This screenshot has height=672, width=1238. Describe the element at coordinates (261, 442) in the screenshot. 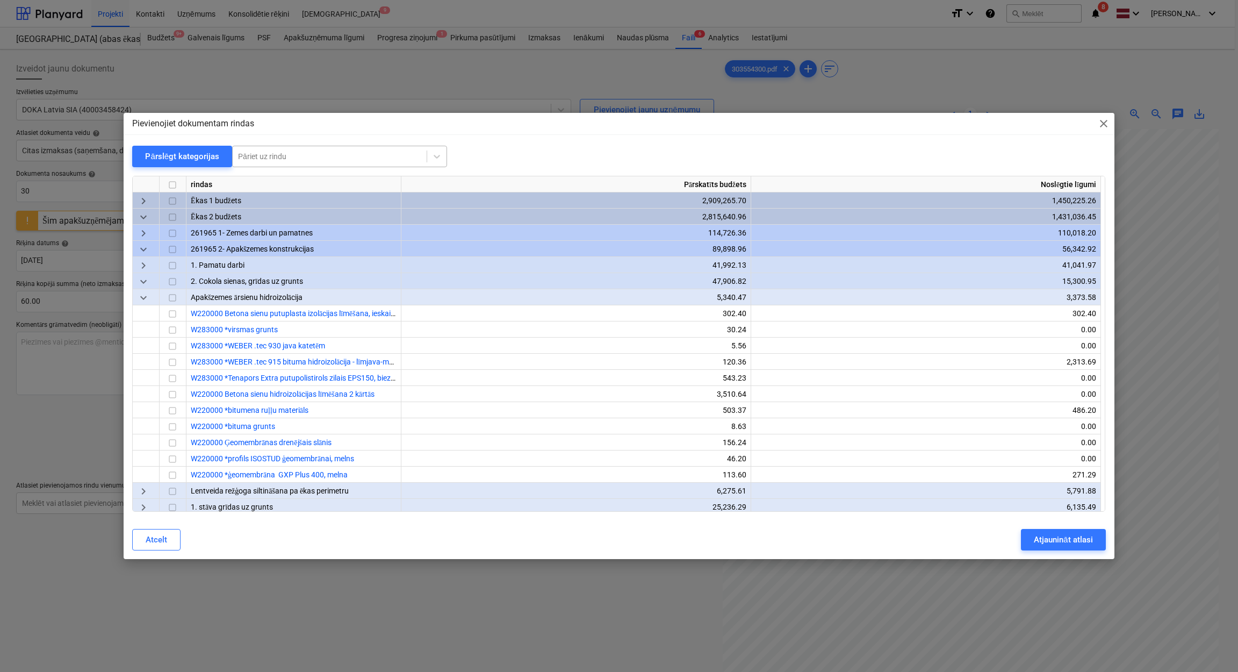

I see `a: W220000 Ģeomembrānas drenējšais slānis` at that location.